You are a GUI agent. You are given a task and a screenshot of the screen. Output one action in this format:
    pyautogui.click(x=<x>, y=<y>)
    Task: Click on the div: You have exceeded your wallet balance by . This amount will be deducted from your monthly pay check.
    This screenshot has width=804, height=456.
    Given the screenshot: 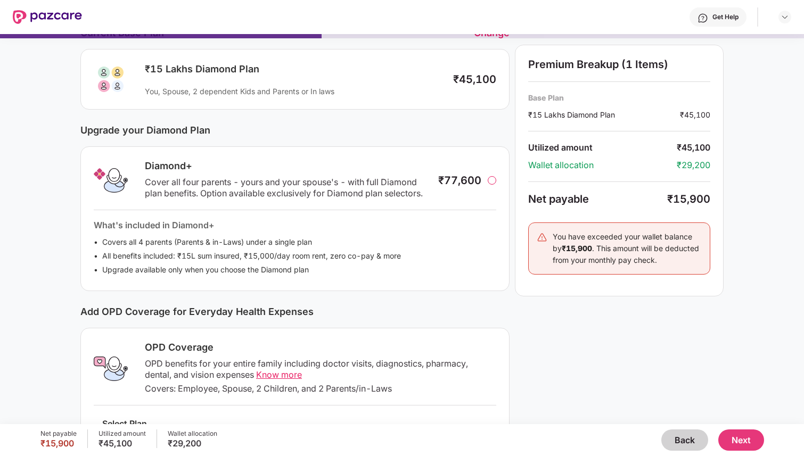 What is the action you would take?
    pyautogui.click(x=627, y=249)
    